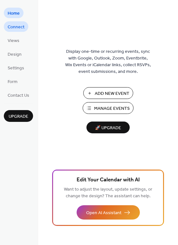 The image size is (178, 245). What do you see at coordinates (13, 40) in the screenshot?
I see `a: Views` at bounding box center [13, 40].